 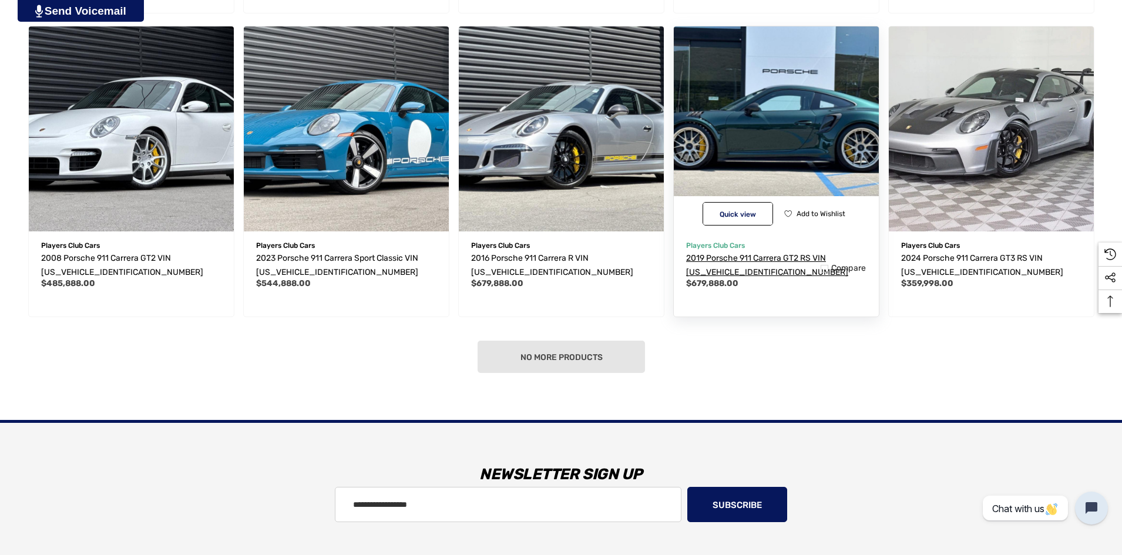 I want to click on img: For Sale 2008 Porsche 911 Carrera GT2 VIN WP0AD29958S796296, so click(x=131, y=129).